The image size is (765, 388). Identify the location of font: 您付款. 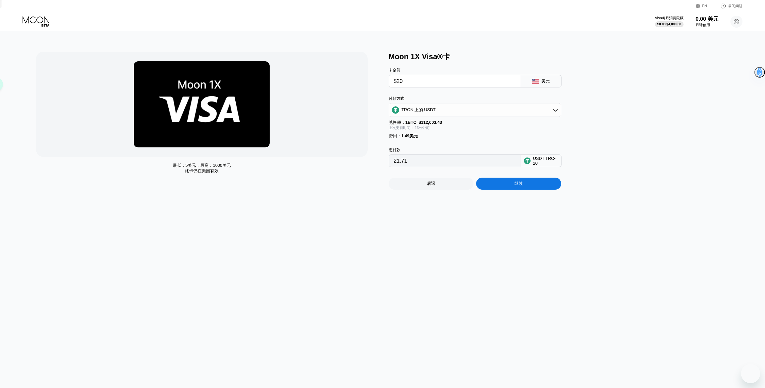
(394, 150).